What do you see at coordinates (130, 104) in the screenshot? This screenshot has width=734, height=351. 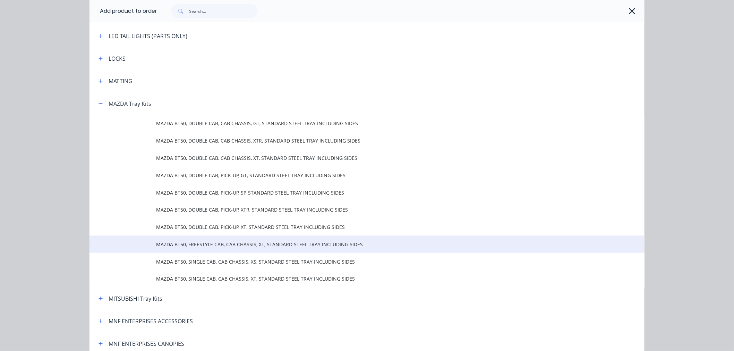 I see `div: MAZDA Tray Kits` at bounding box center [130, 104].